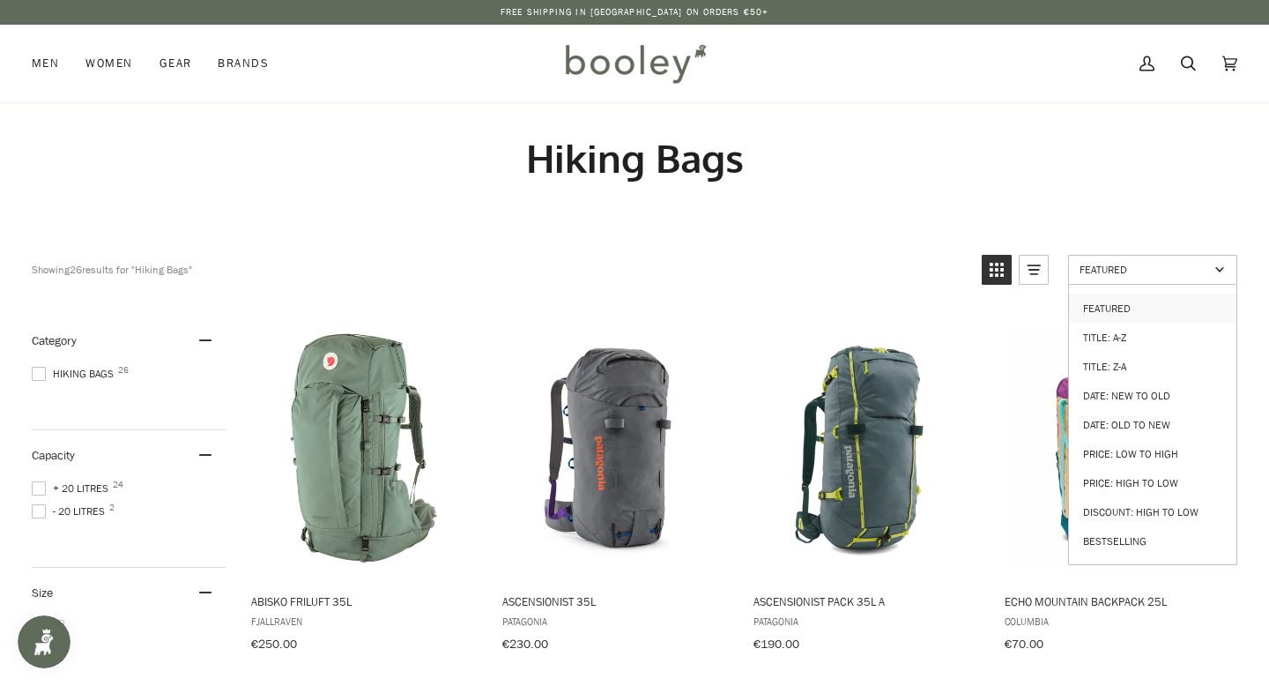 This screenshot has width=1269, height=686. Describe the element at coordinates (53, 455) in the screenshot. I see `span: Capacity` at that location.